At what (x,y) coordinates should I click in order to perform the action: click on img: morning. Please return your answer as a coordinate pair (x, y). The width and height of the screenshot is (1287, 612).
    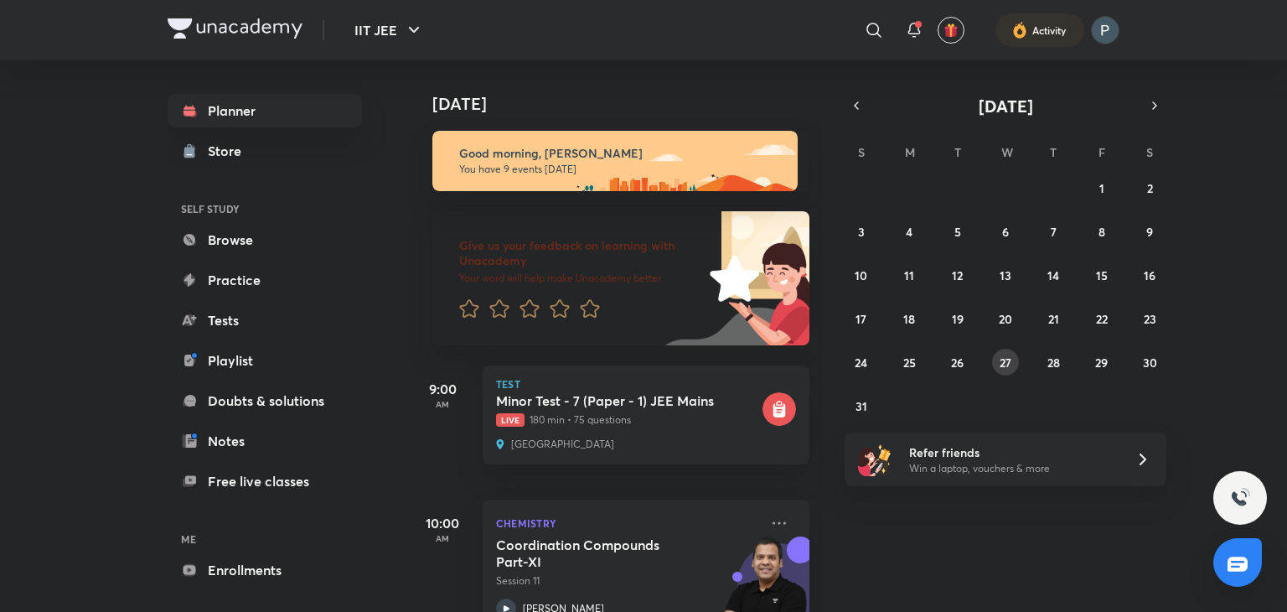
    Looking at the image, I should click on (615, 161).